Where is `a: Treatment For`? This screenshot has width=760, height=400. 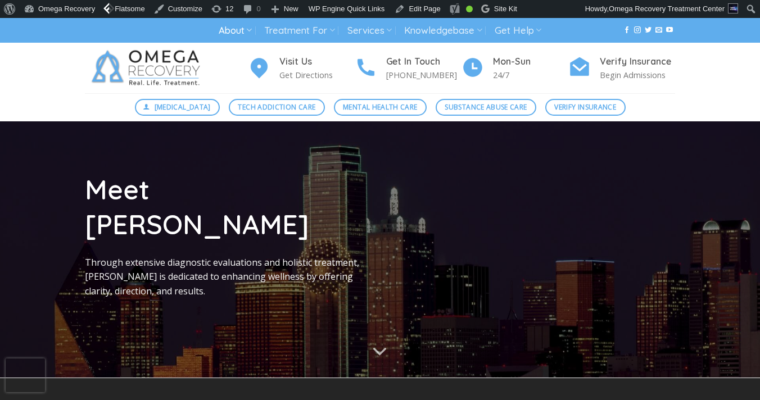
a: Treatment For is located at coordinates (299, 30).